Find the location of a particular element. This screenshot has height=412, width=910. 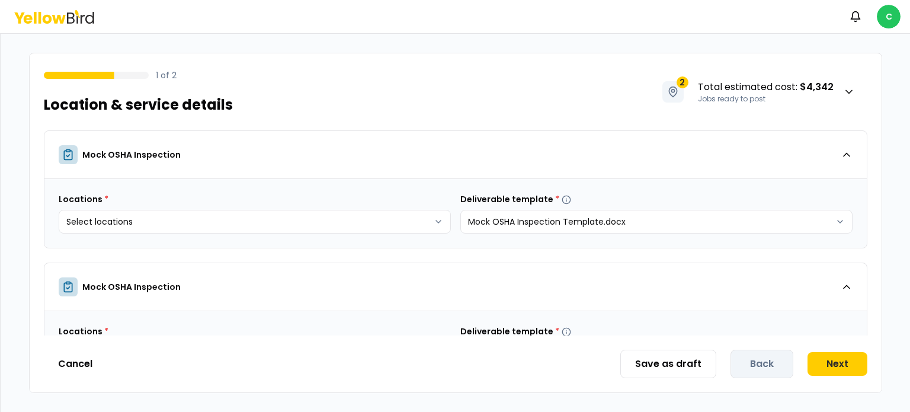

button: Save as draft is located at coordinates (668, 364).